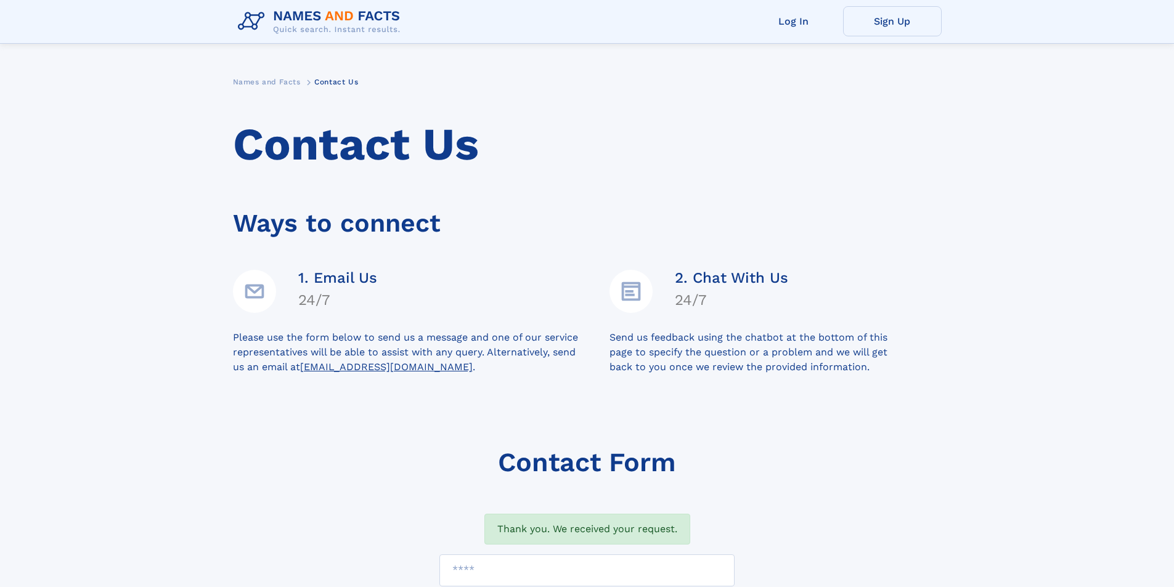  What do you see at coordinates (892, 21) in the screenshot?
I see `a: Sign Up` at bounding box center [892, 21].